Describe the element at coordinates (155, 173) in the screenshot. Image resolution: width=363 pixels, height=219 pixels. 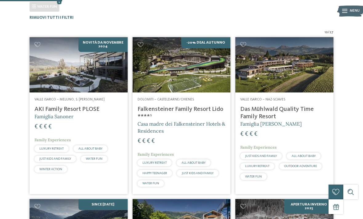
I see `span: HAPPY TEENAGER` at that location.